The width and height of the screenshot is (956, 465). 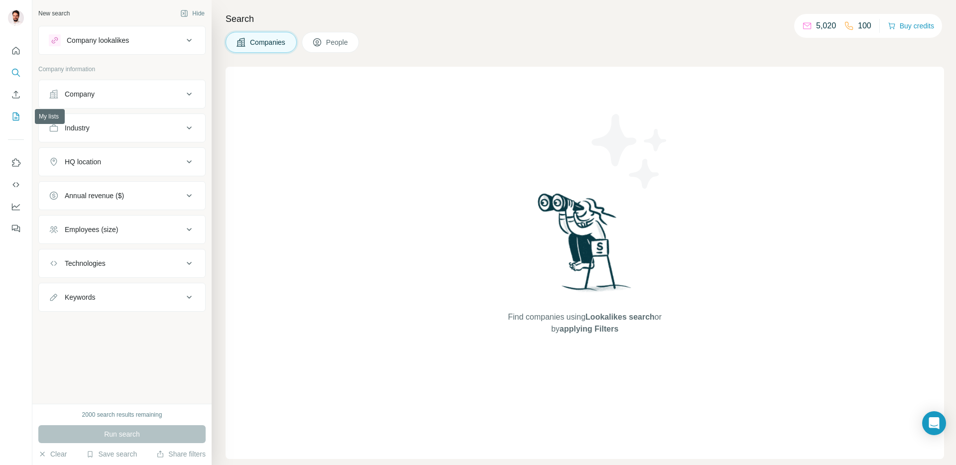 I want to click on button: Company lookalikes, so click(x=122, y=40).